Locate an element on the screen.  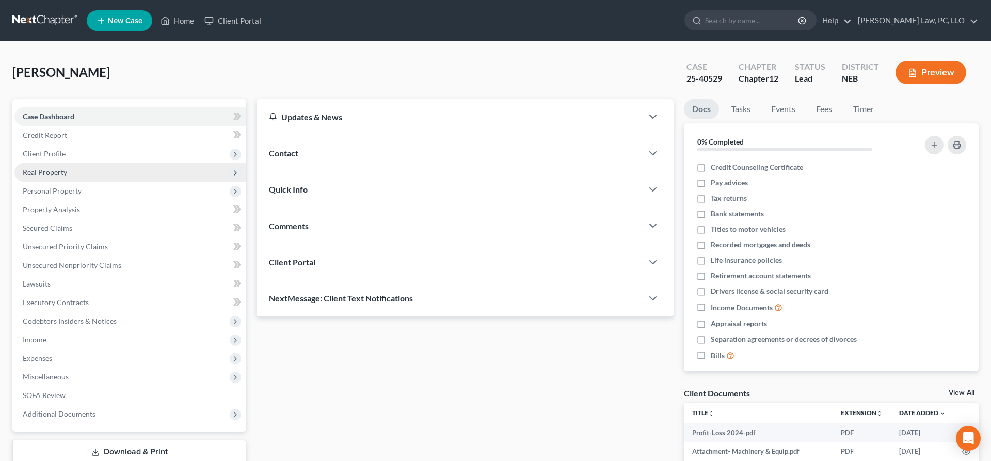
button: Preview is located at coordinates (930, 72).